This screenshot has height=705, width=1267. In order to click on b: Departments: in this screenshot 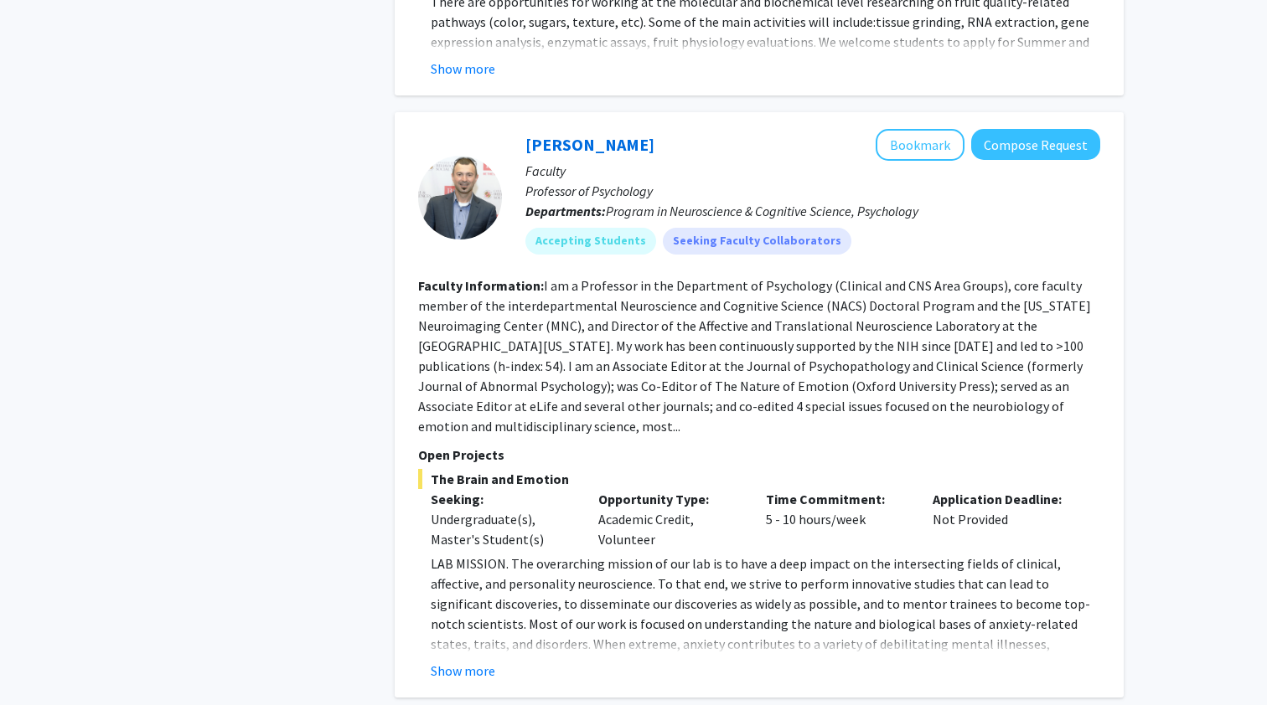, I will do `click(565, 211)`.